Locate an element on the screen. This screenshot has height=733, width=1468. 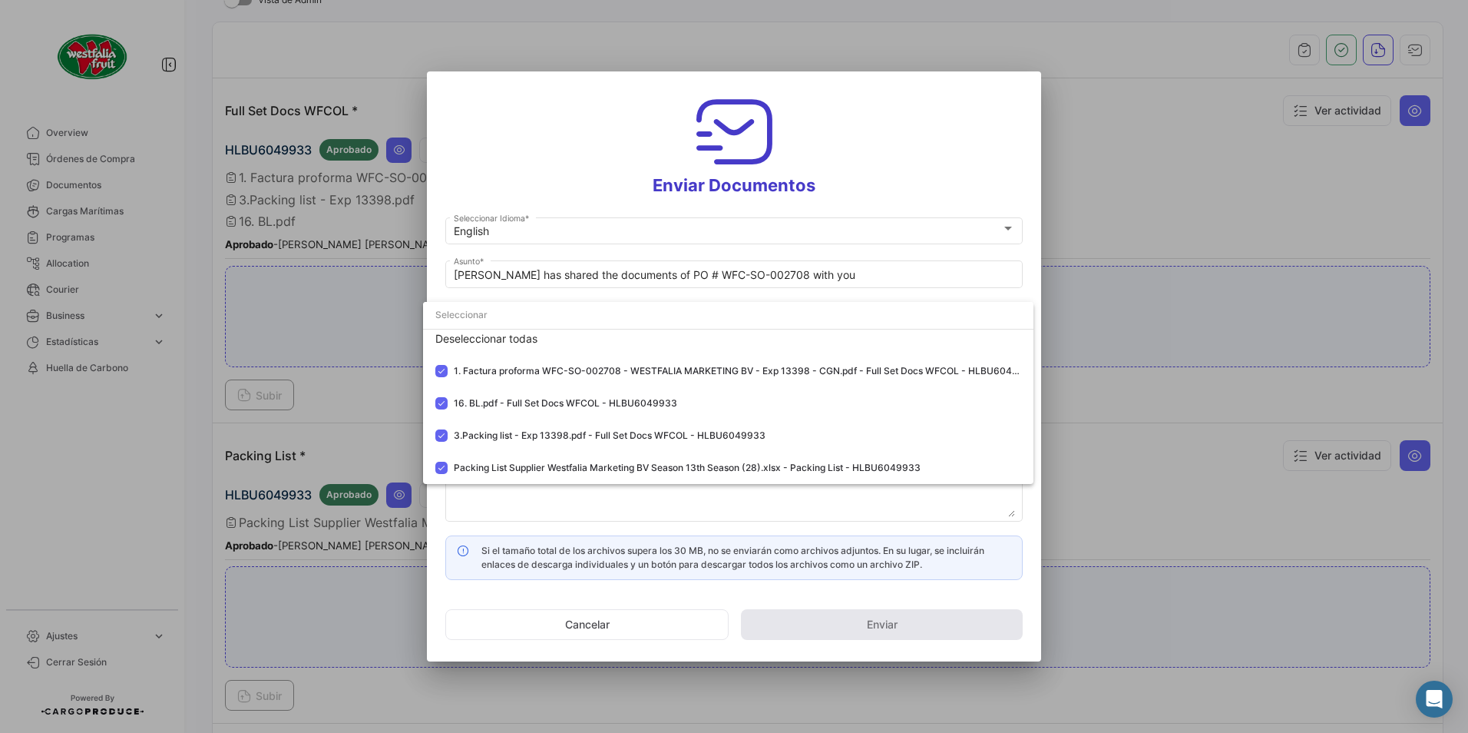
div: Abrir Intercom Messenger is located at coordinates (1434, 699).